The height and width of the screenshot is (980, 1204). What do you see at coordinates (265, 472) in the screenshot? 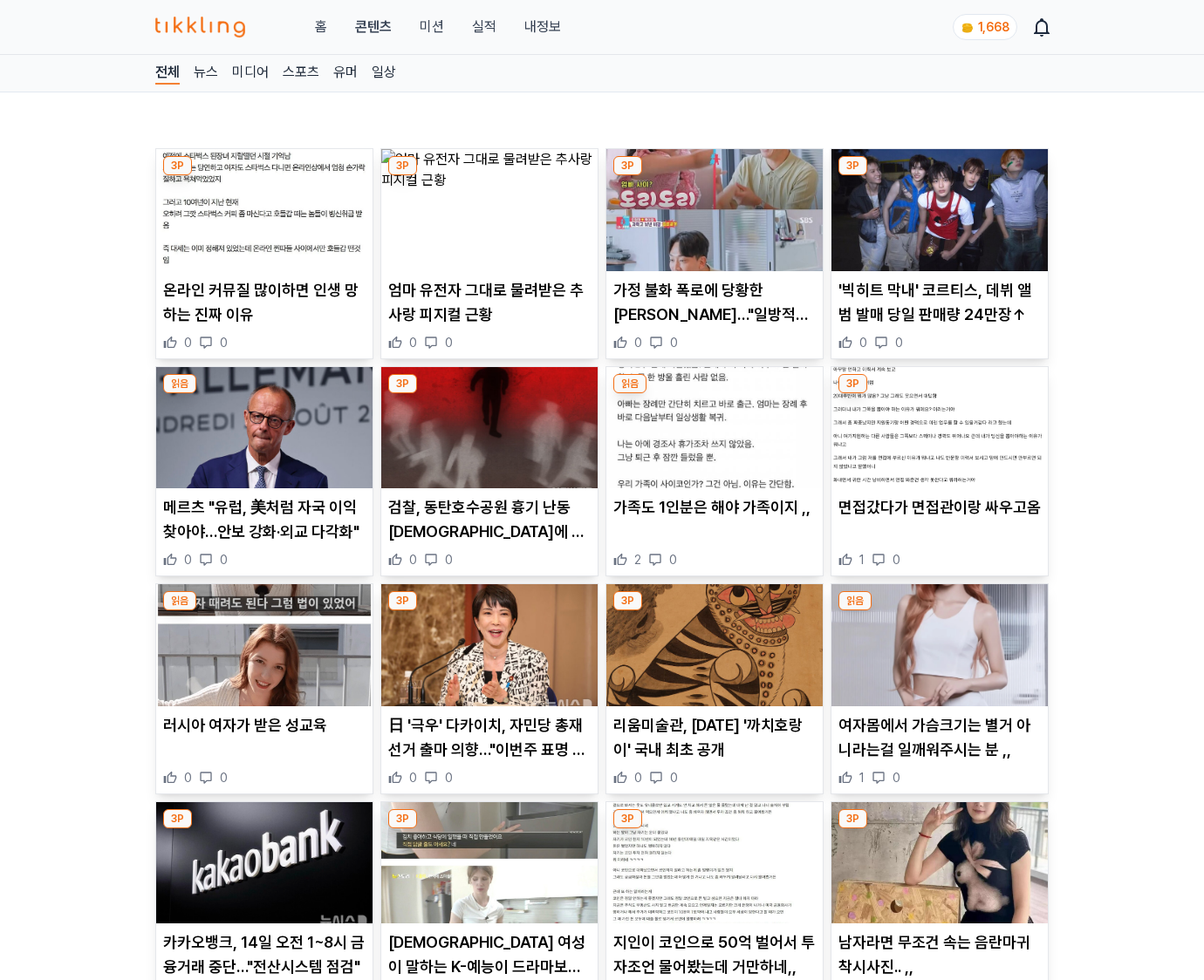
I see `div: 읽음 메르츠 "유럽, 美처럼 자국 이익 찾아야…안보 강화·외교 다각화" 메르츠 "유럽, 美처럼 자국 이익 찾아야…안보 강화·외교 다각화" 0 0` at bounding box center [265, 472].